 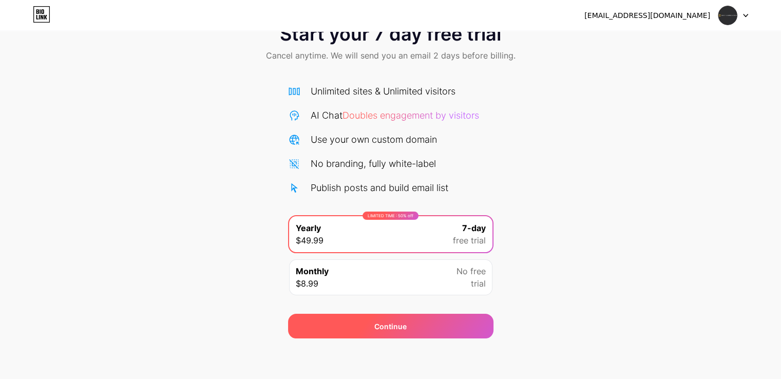 I want to click on span: free trial, so click(x=469, y=240).